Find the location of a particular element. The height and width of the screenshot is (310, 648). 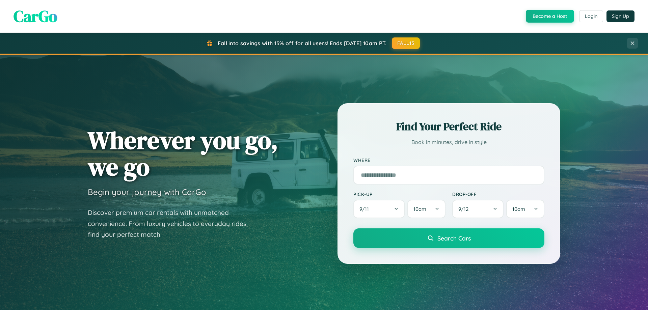

h1: Wherever you go, we go is located at coordinates (183, 153).